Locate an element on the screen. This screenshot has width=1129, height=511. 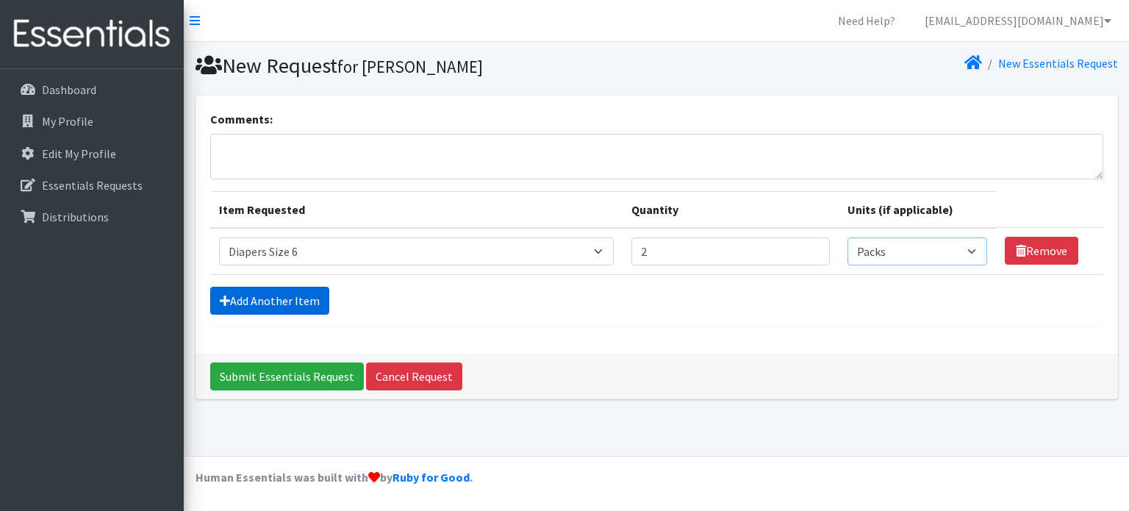
a: Cancel Request is located at coordinates (414, 376).